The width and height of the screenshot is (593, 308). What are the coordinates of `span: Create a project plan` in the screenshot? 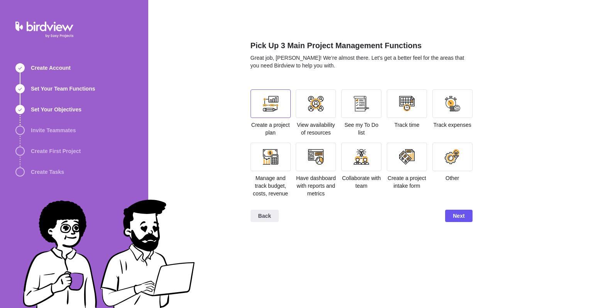 It's located at (271, 129).